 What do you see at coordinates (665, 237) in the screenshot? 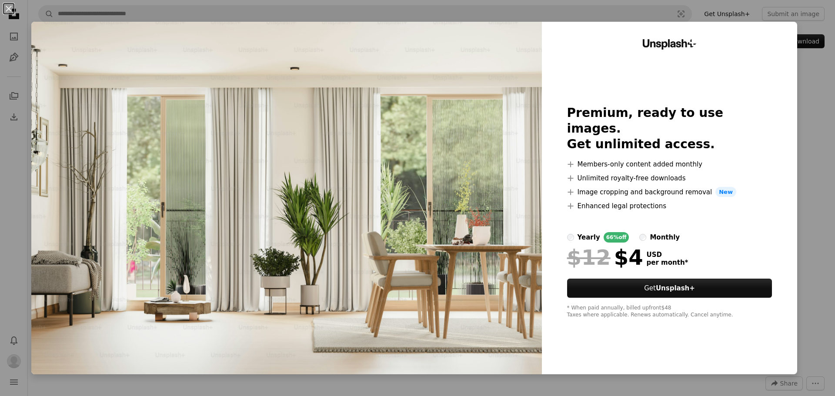
I see `div: monthly` at bounding box center [665, 237].